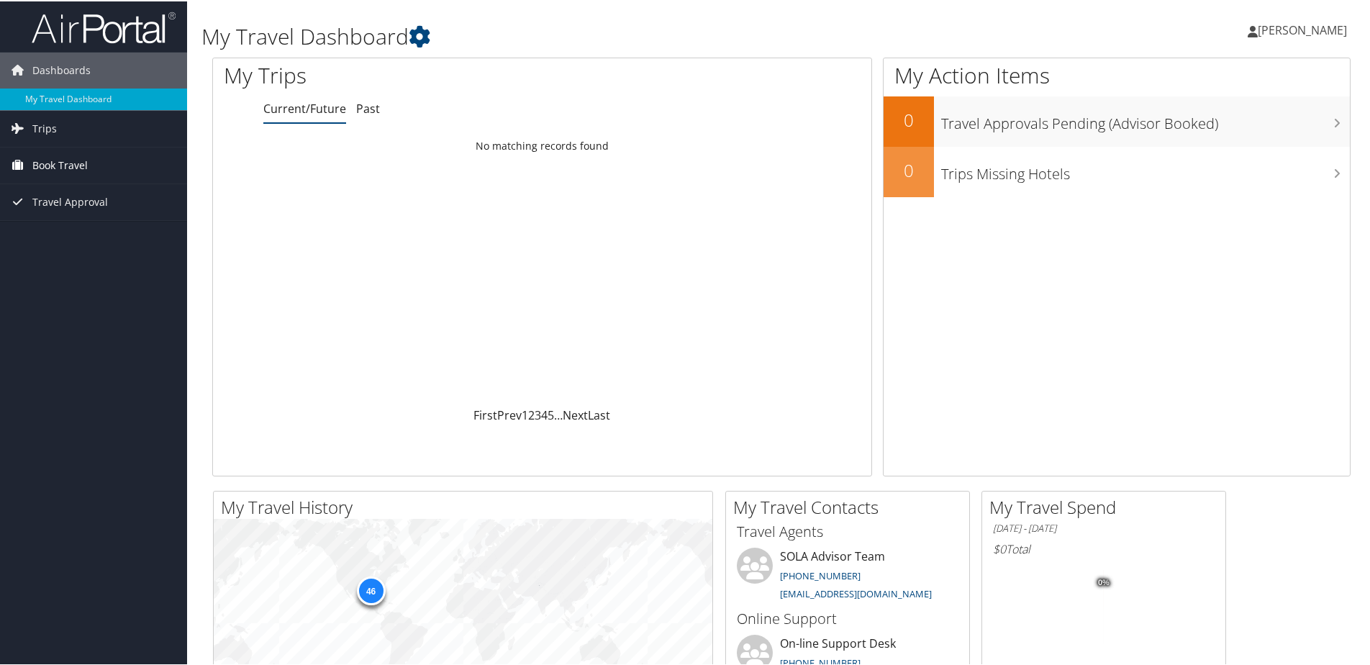  I want to click on a: 0Travel Approvals Pending (Advisor Booked), so click(1116, 120).